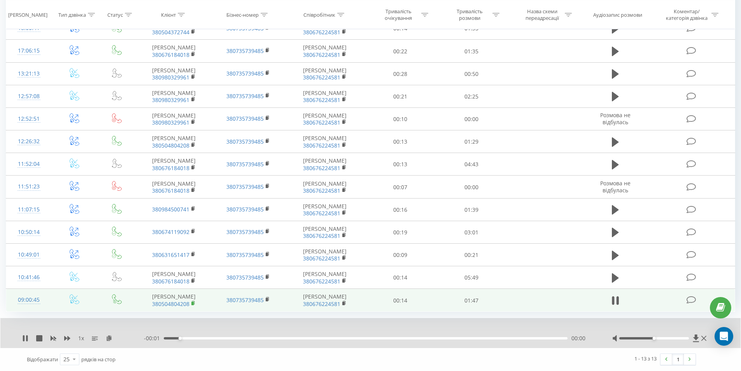 The height and width of the screenshot is (371, 741). I want to click on font: 11:07:15, so click(29, 209).